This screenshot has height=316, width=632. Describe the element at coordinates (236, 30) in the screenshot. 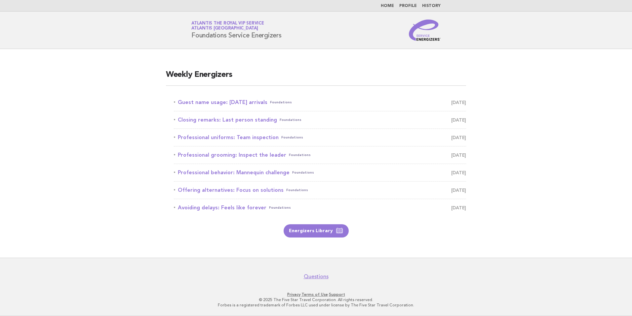

I see `h1: Foundations Service Energizers` at that location.